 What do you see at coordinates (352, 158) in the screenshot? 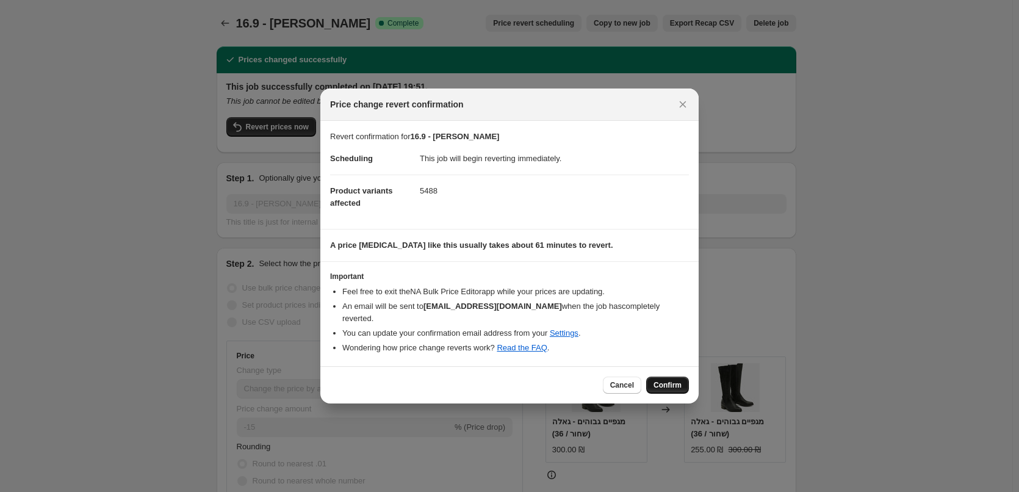
I see `span: Scheduling` at bounding box center [352, 158].